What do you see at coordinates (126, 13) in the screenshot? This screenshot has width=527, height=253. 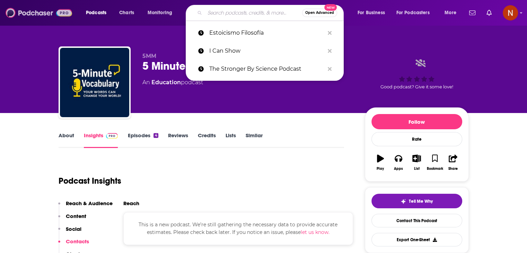 I see `span: Charts` at bounding box center [126, 13].